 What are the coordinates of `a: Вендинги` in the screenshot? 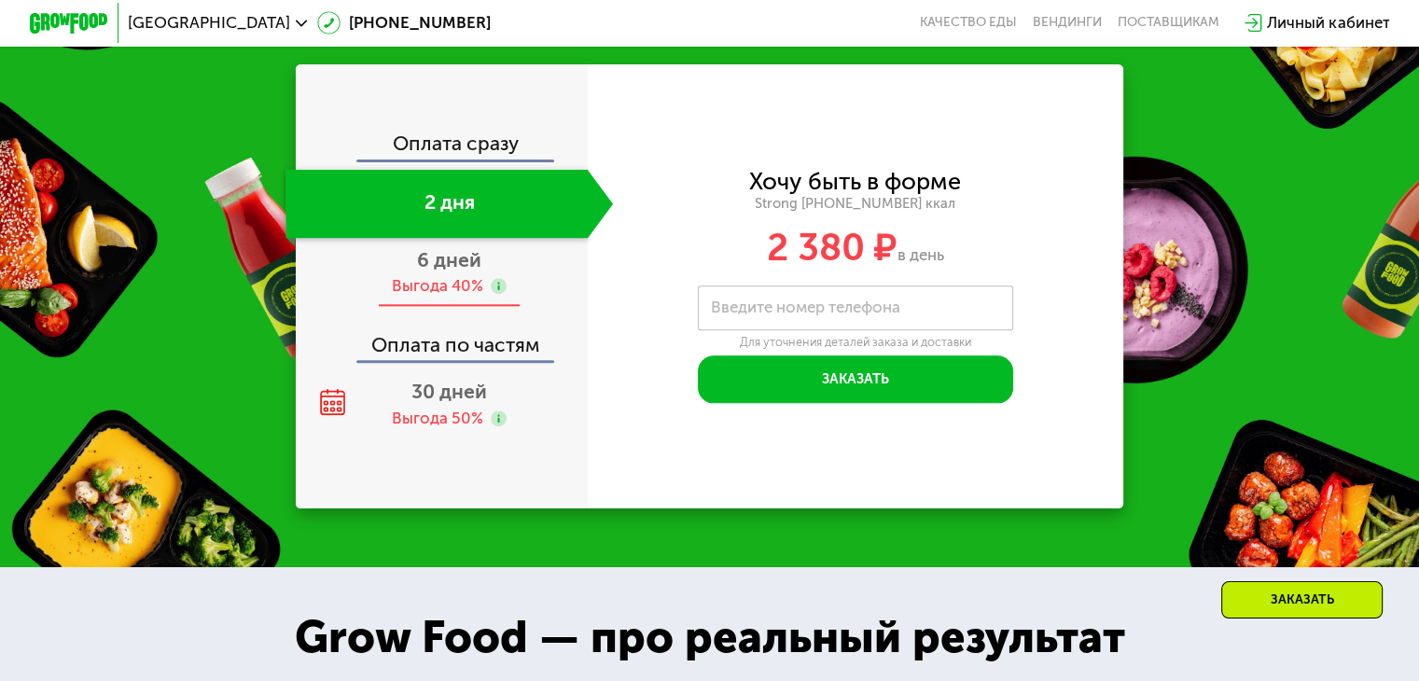 It's located at (1067, 22).